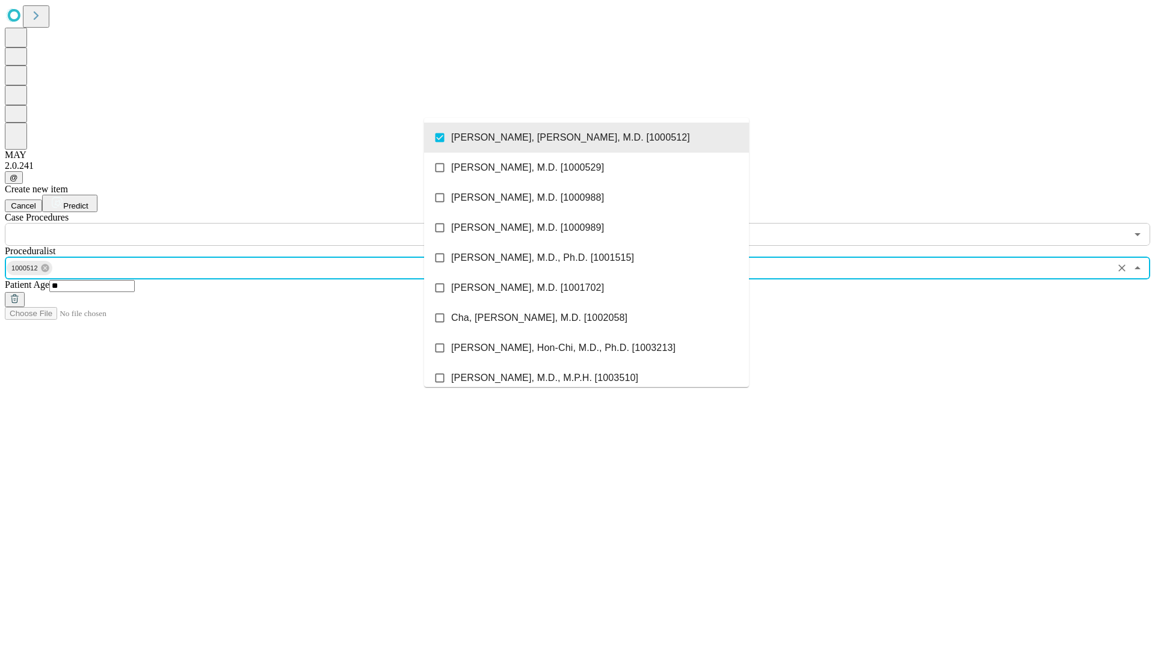  I want to click on button: Open, so click(1137, 235).